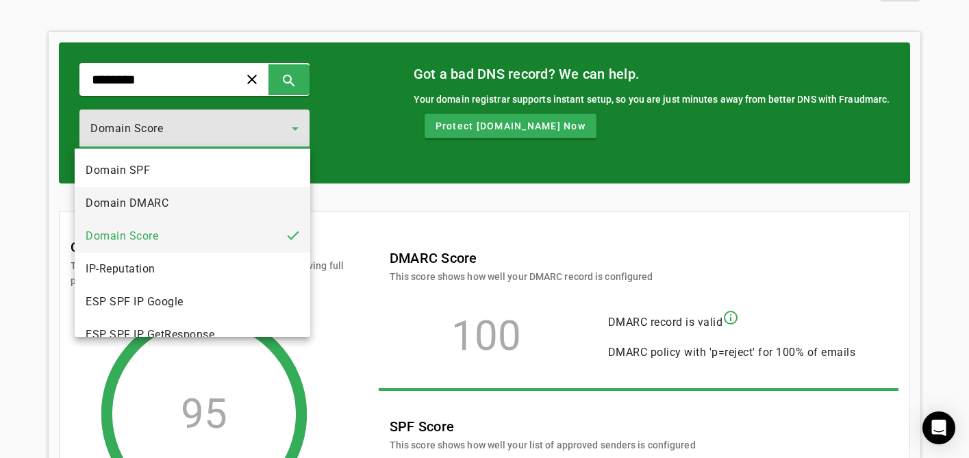 The image size is (969, 458). What do you see at coordinates (121, 269) in the screenshot?
I see `span: IP-Reputation` at bounding box center [121, 269].